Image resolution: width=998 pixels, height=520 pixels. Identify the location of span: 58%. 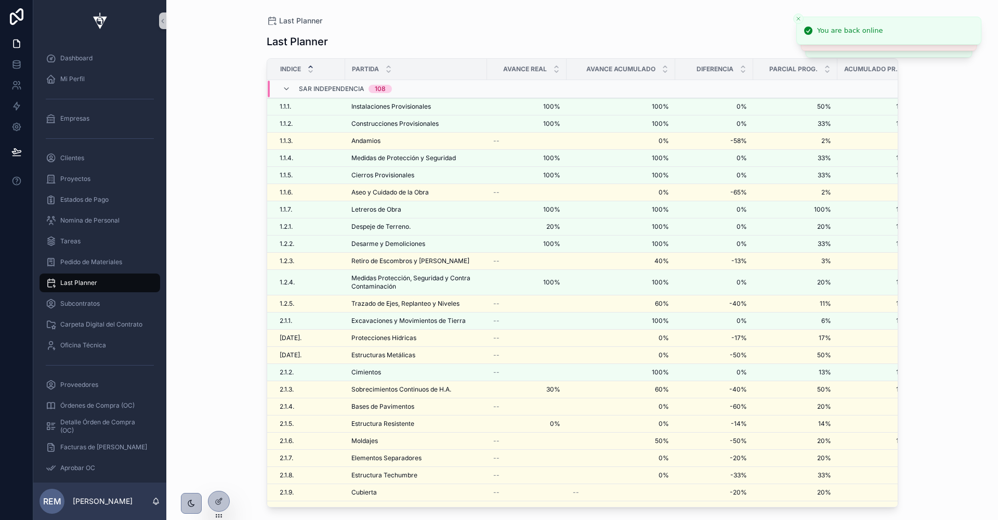
(876, 141).